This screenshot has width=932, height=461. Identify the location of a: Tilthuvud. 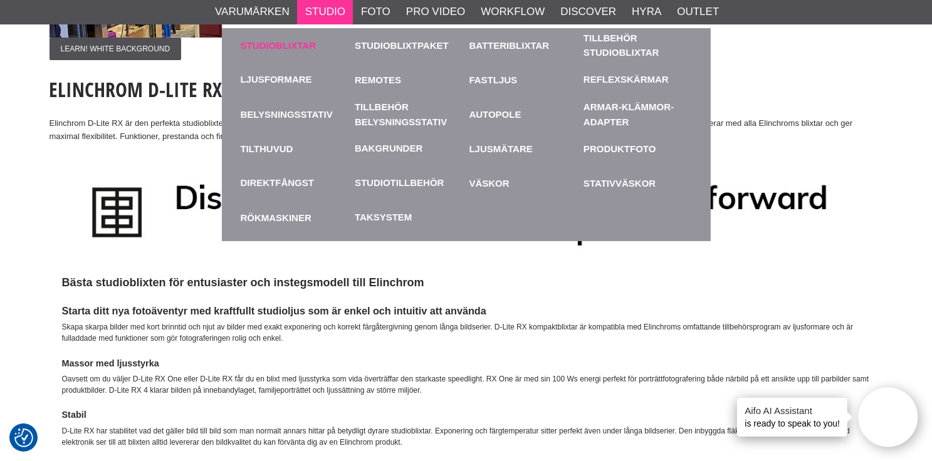
(295, 149).